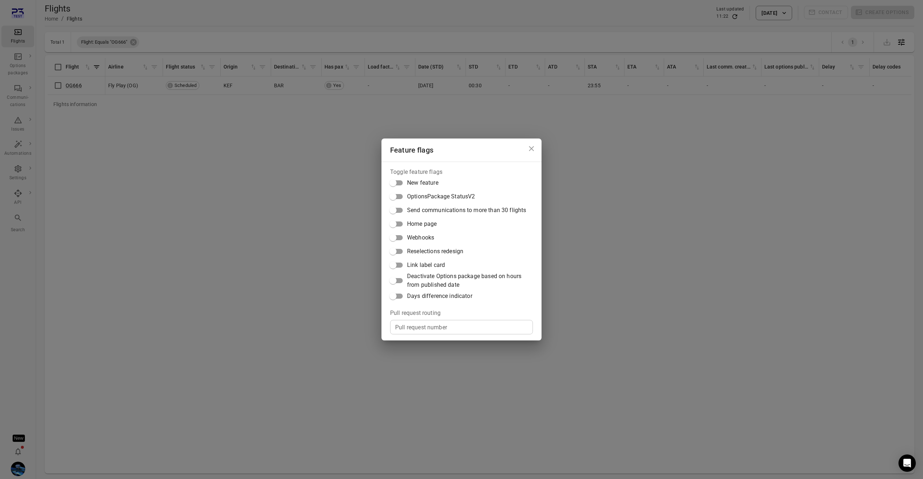  I want to click on span: Link label card, so click(426, 265).